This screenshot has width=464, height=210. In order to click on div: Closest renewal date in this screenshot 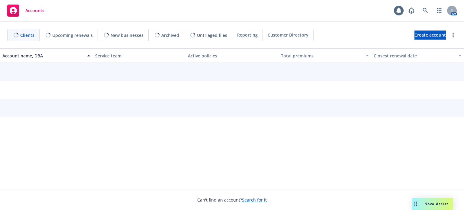, I will do `click(414, 56)`.